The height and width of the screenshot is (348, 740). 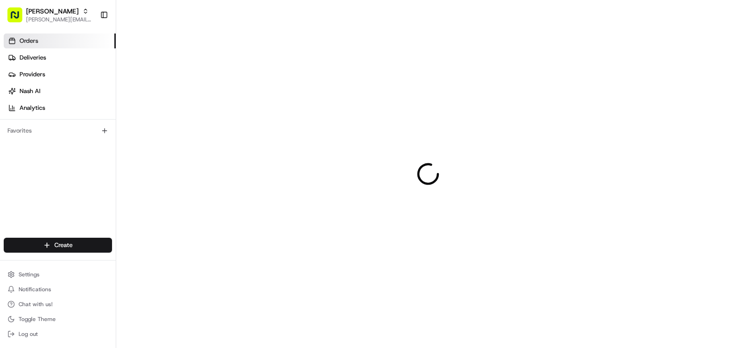 What do you see at coordinates (30, 91) in the screenshot?
I see `span: Nash AI` at bounding box center [30, 91].